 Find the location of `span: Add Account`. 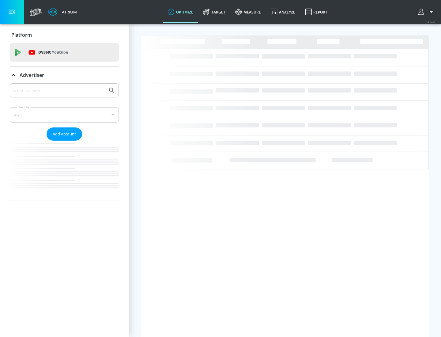

span: Add Account is located at coordinates (64, 134).